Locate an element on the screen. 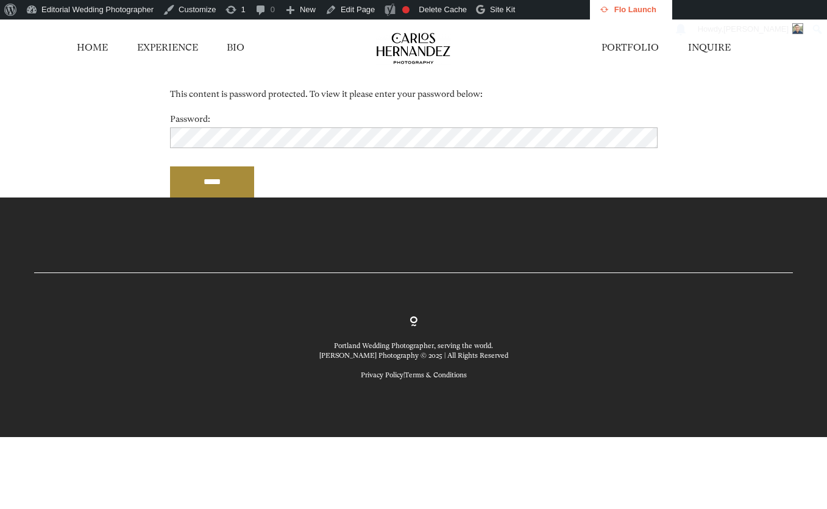  a: PORTFOLIO is located at coordinates (630, 48).